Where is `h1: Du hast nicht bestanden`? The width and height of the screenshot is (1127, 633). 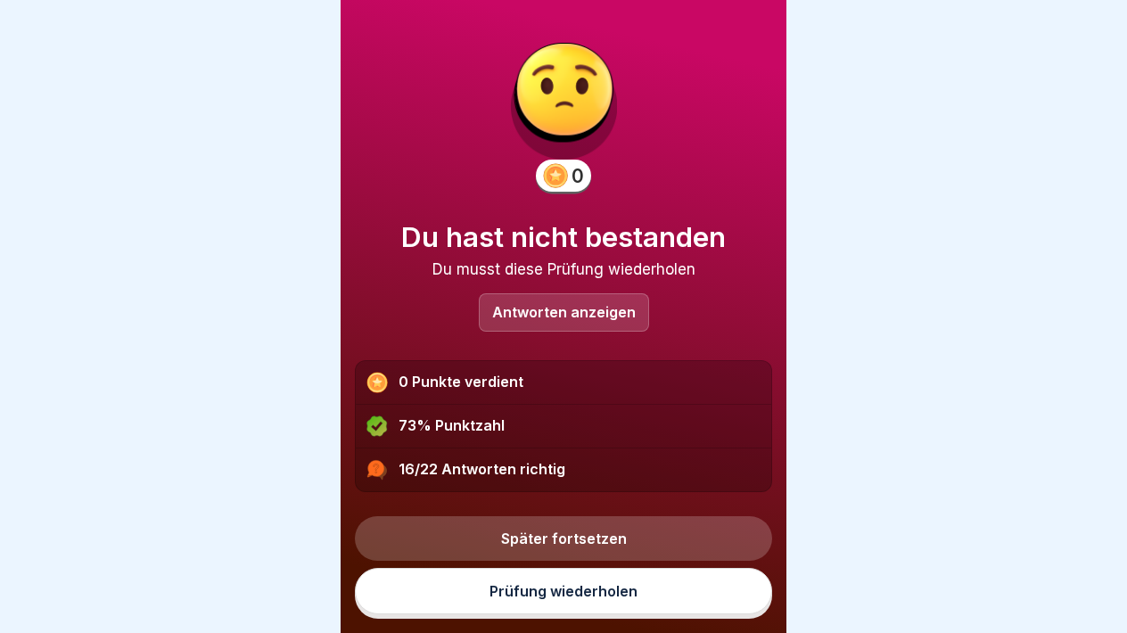 h1: Du hast nicht bestanden is located at coordinates (564, 236).